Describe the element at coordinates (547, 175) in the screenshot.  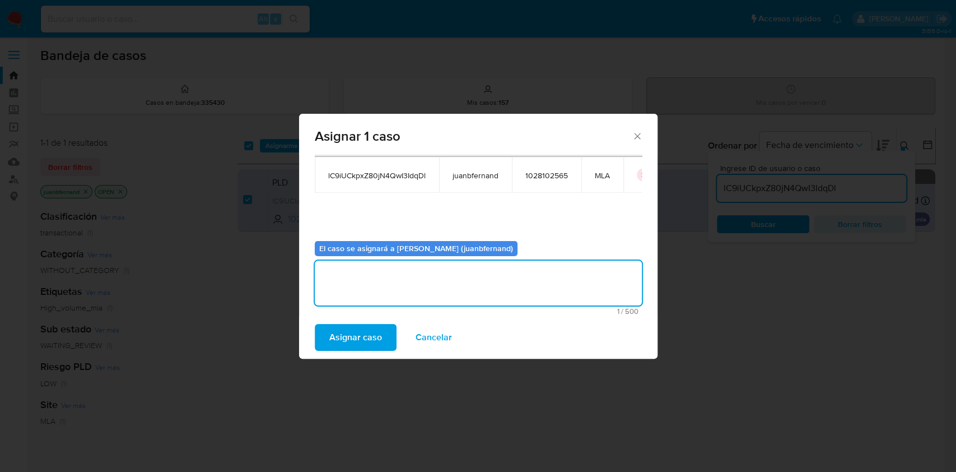
I see `span: 1028102565` at that location.